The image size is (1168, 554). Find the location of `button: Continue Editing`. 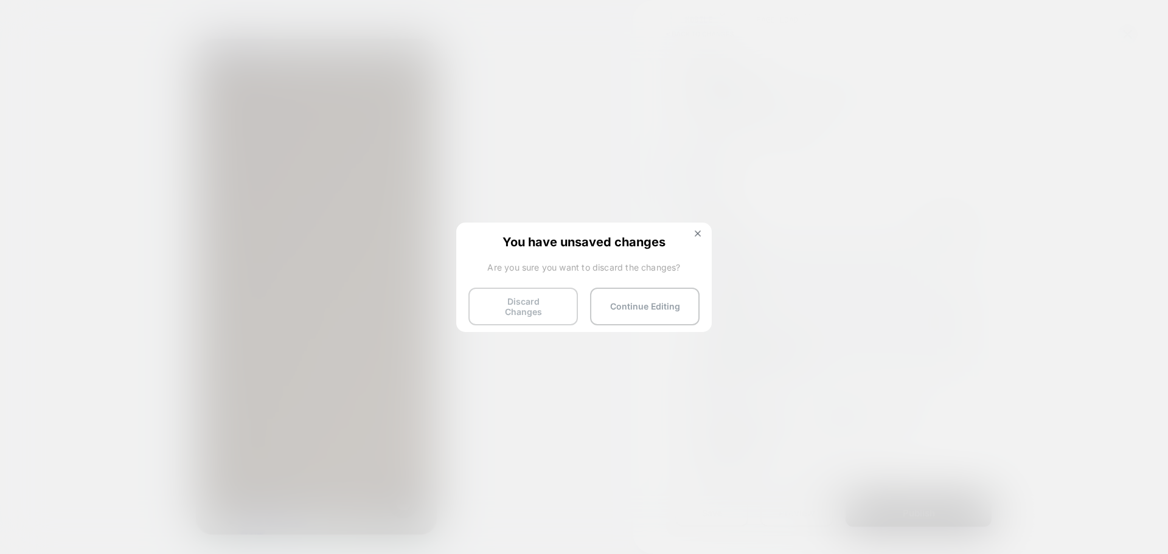

button: Continue Editing is located at coordinates (645, 306).